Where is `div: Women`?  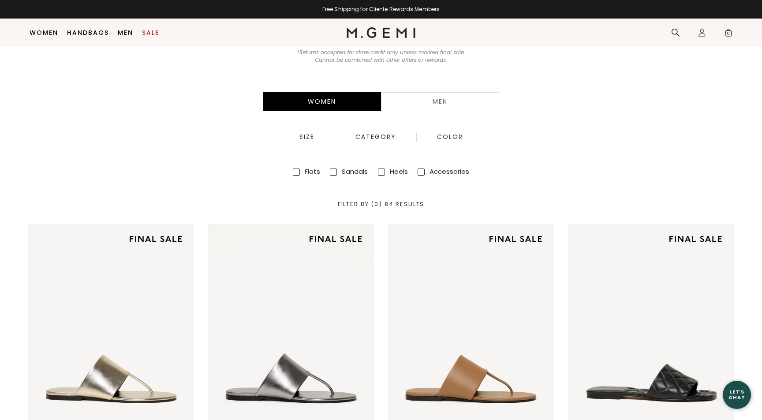
div: Women is located at coordinates (322, 101).